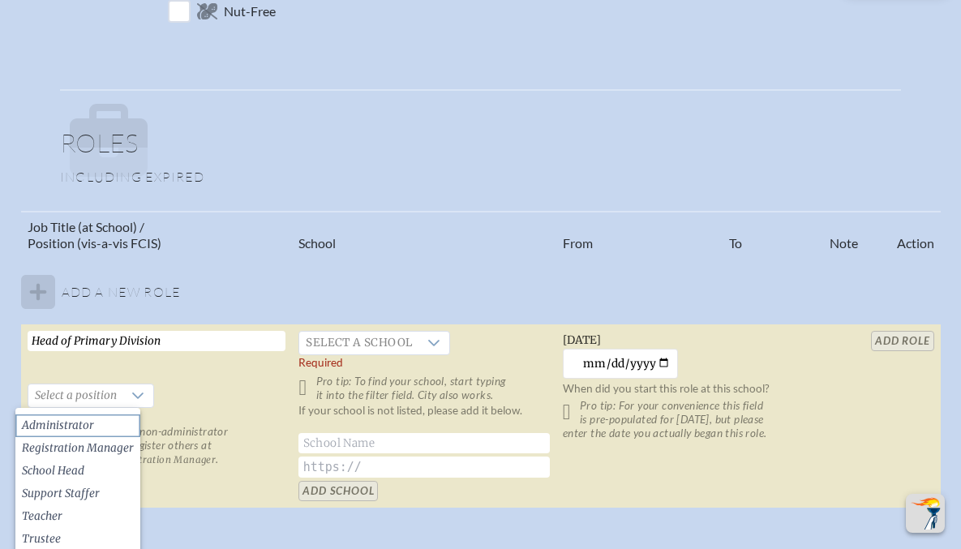 The image size is (961, 549). I want to click on li: School Head, so click(78, 471).